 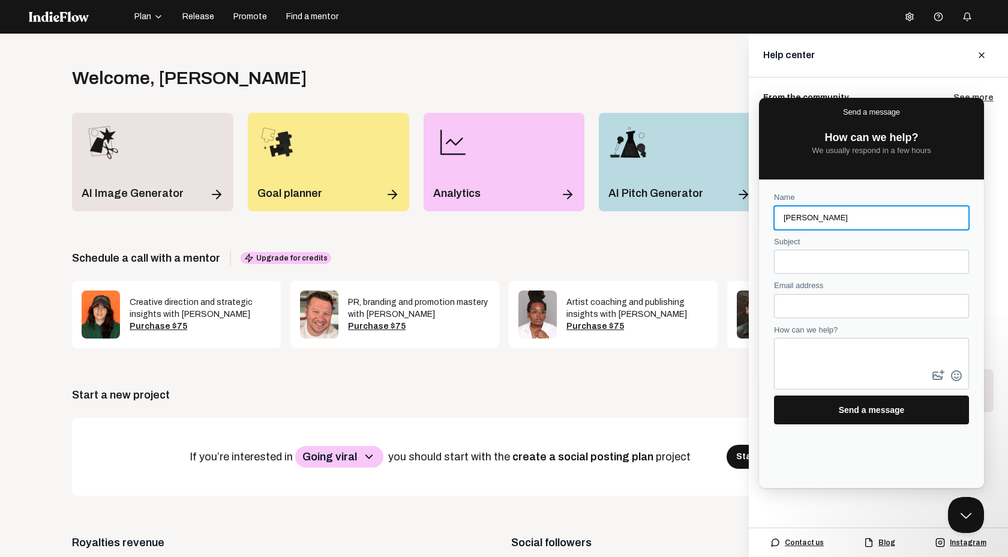 What do you see at coordinates (773, 457) in the screenshot?
I see `button: Start new project` at bounding box center [773, 457].